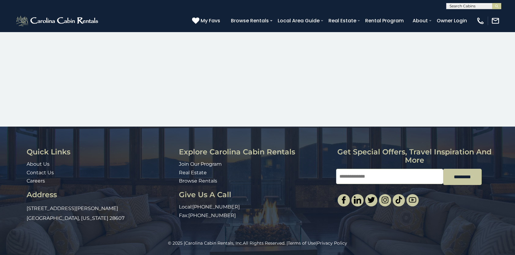  Describe the element at coordinates (214, 243) in the screenshot. I see `a: Carolina Cabin Rentals, Inc.` at that location.